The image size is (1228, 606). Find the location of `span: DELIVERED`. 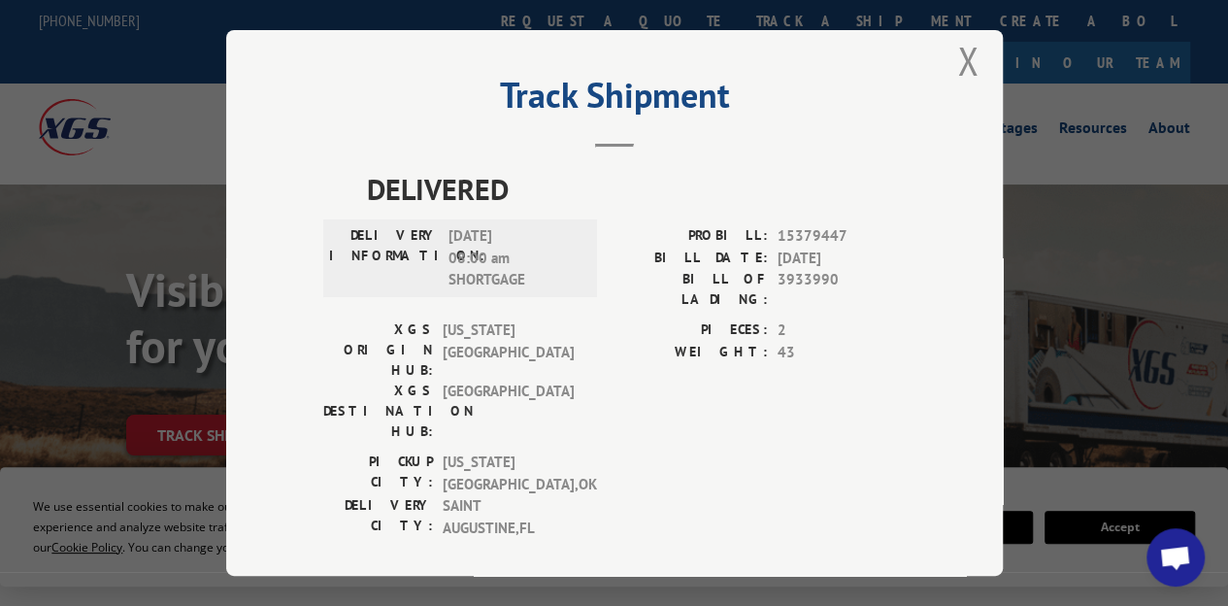

span: DELIVERED is located at coordinates (636, 188).